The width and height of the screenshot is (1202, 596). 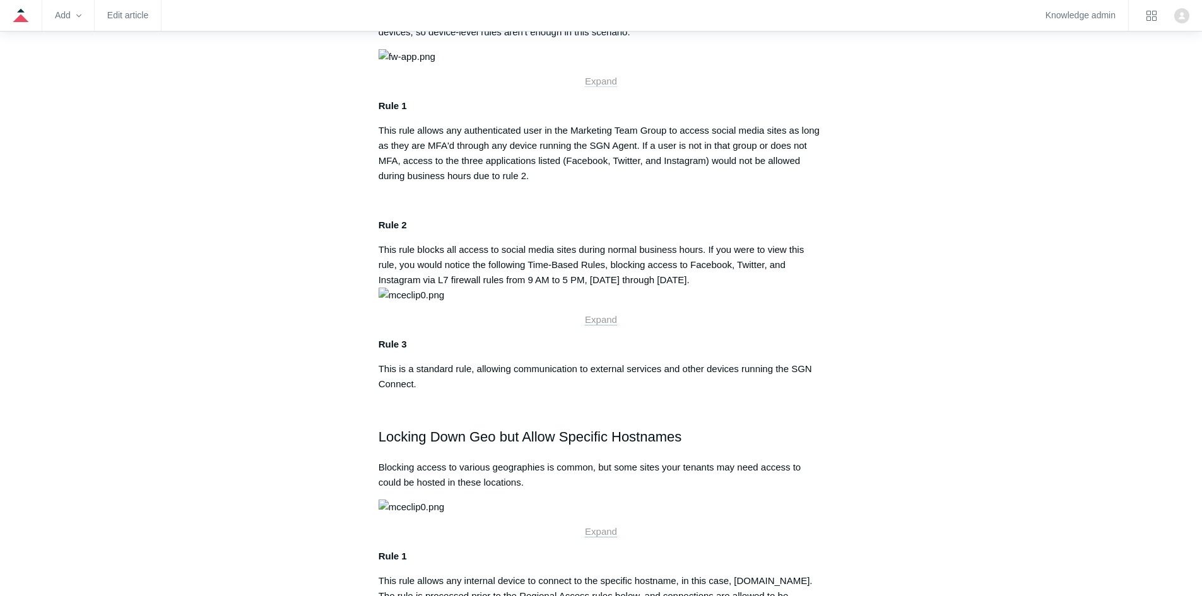 What do you see at coordinates (1181, 16) in the screenshot?
I see `img: user avatar` at bounding box center [1181, 16].